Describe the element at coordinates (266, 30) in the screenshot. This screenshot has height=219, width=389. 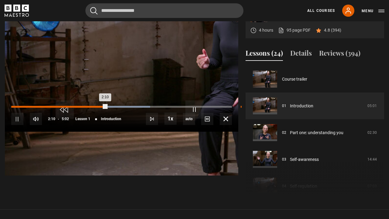
I see `p: 4 hours` at that location.